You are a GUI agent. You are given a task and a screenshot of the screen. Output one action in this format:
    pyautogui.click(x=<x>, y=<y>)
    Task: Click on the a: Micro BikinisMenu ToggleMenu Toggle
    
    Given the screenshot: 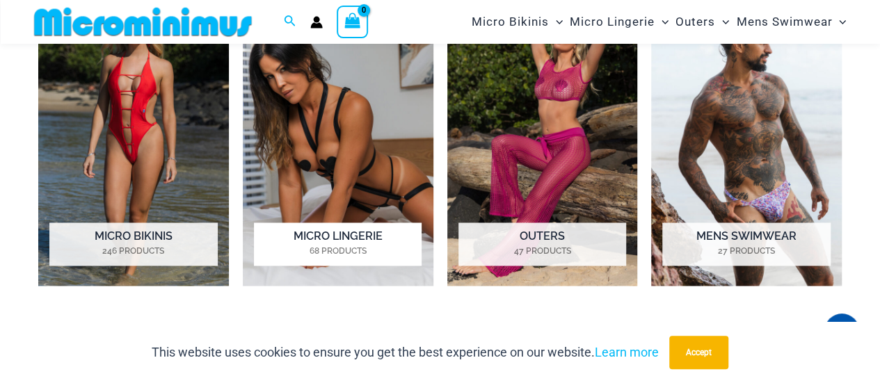 What is the action you would take?
    pyautogui.click(x=517, y=22)
    